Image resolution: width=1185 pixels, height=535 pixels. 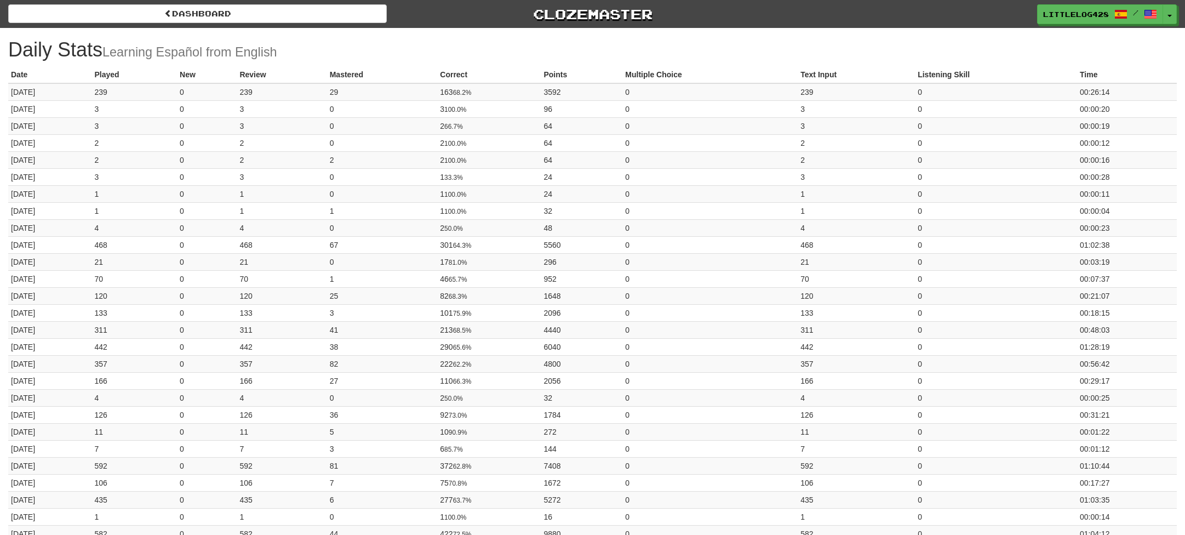 I want to click on td: 7, so click(x=856, y=448).